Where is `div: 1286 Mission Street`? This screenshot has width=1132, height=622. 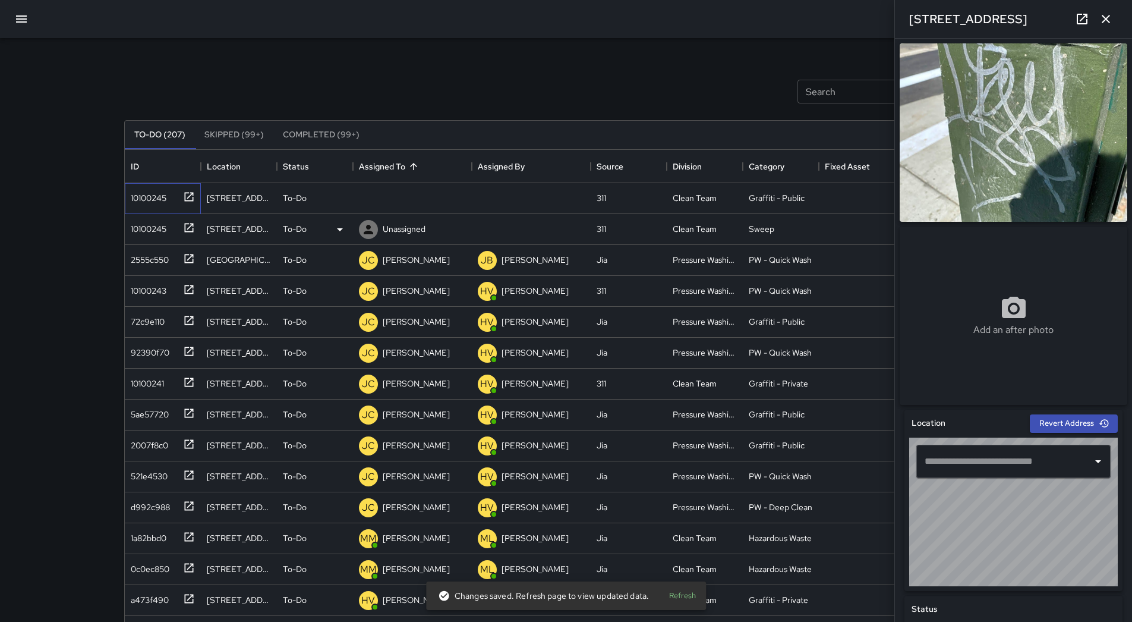 div: 1286 Mission Street is located at coordinates (239, 414).